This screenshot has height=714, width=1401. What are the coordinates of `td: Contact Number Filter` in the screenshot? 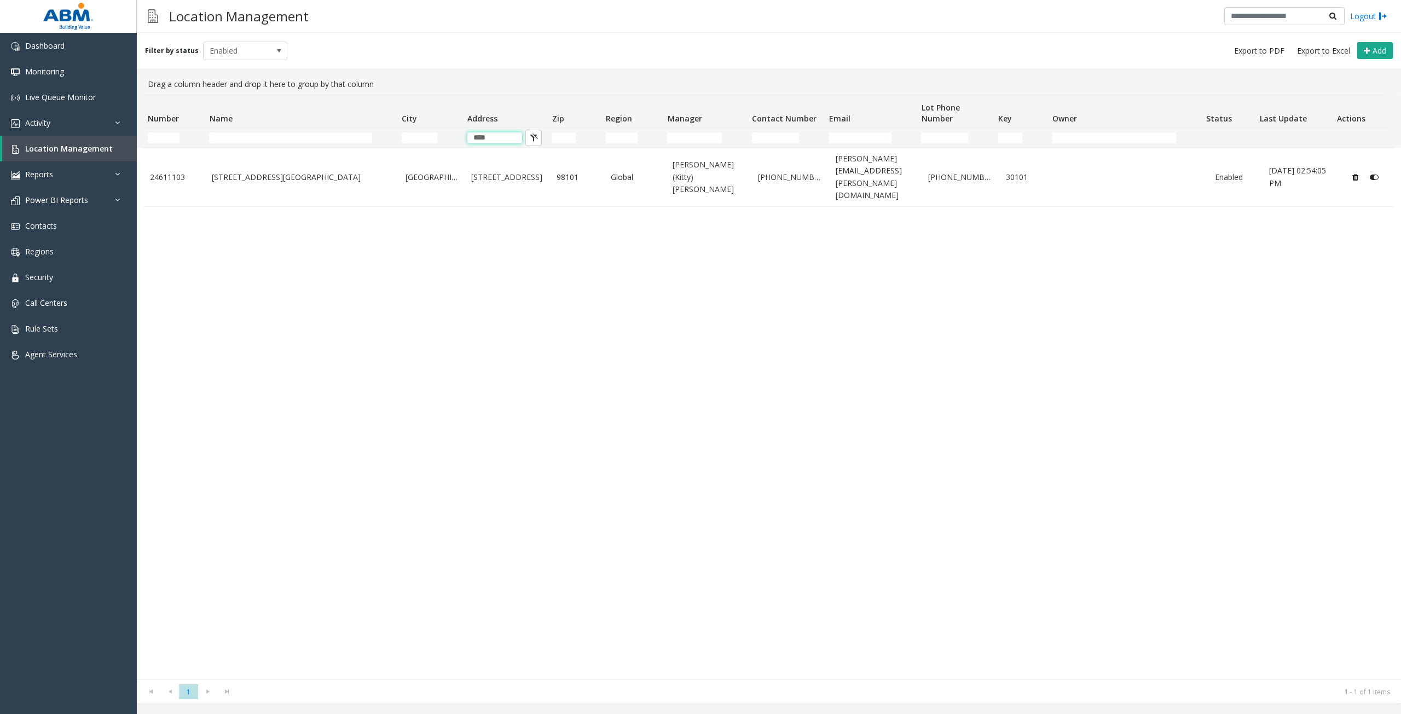 It's located at (786, 138).